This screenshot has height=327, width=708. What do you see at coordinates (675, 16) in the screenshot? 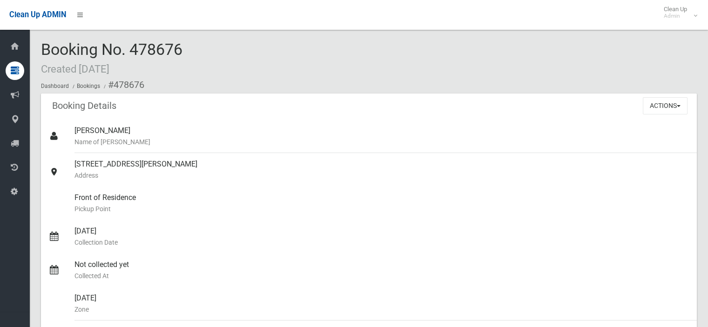
I see `small: Admin` at bounding box center [675, 16].